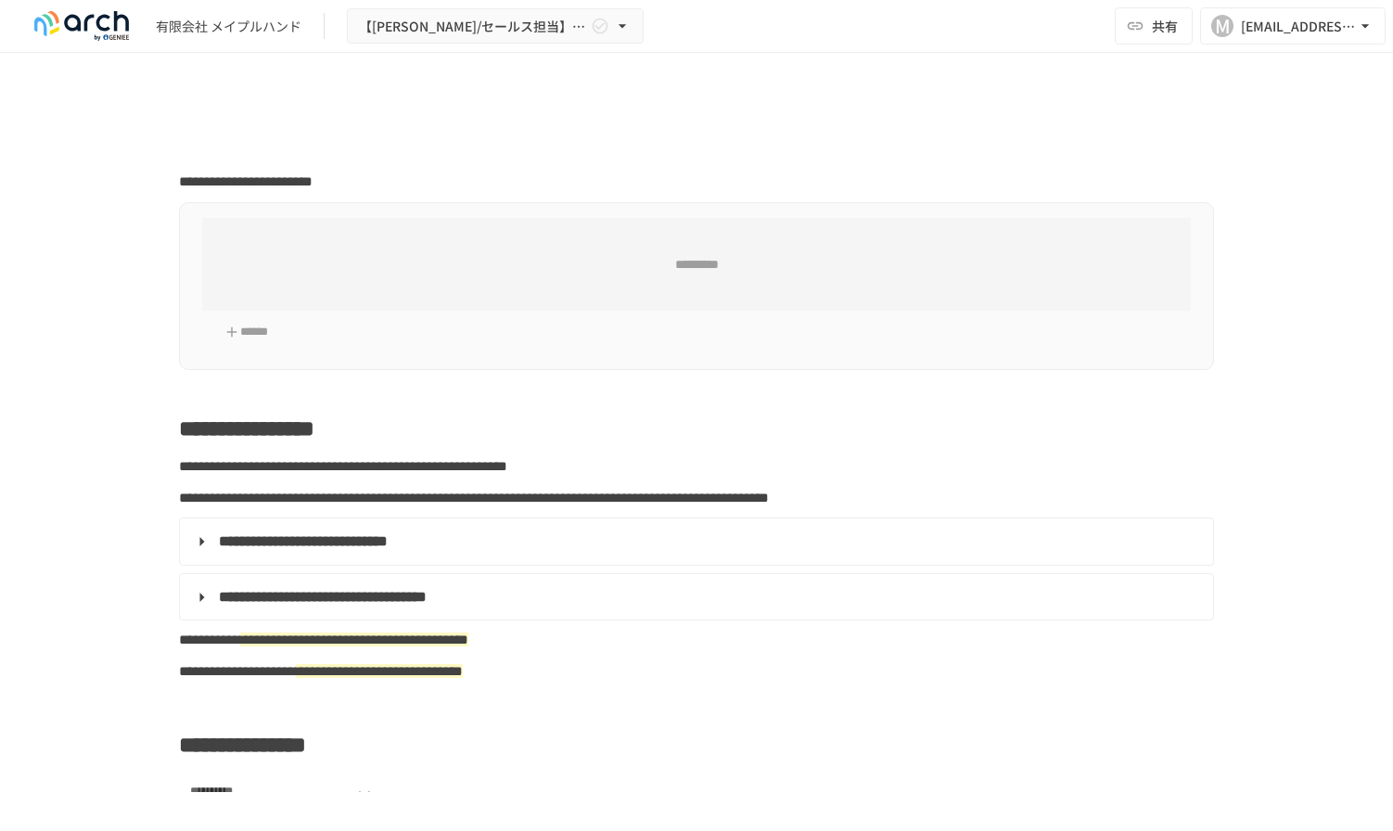 The width and height of the screenshot is (1393, 831). I want to click on span: 共有, so click(1165, 26).